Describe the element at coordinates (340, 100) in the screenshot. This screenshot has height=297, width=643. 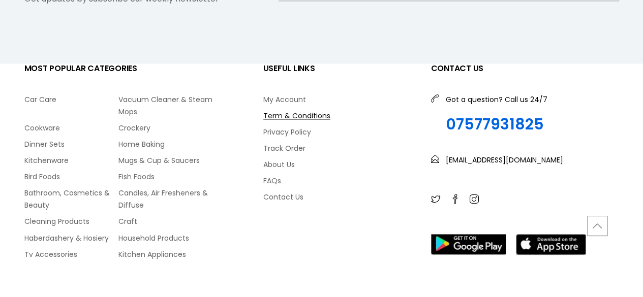
I see `a: My Account` at that location.